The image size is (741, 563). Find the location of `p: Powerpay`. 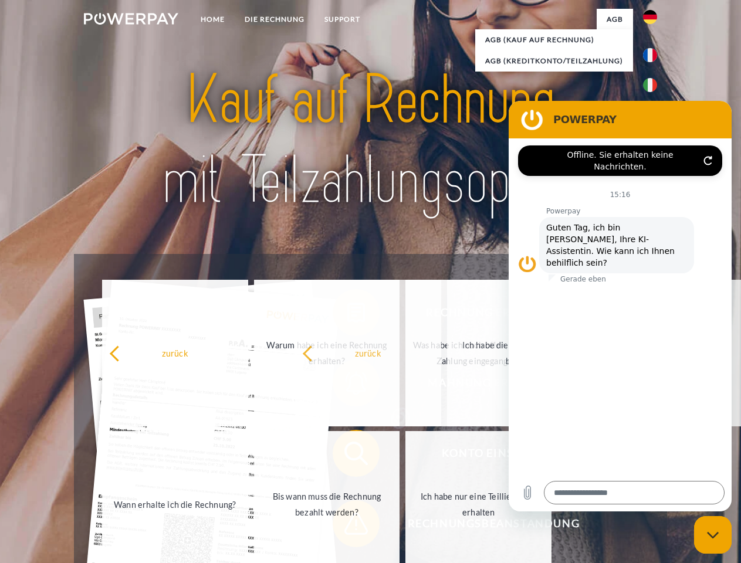

p: Powerpay is located at coordinates (130, 110).